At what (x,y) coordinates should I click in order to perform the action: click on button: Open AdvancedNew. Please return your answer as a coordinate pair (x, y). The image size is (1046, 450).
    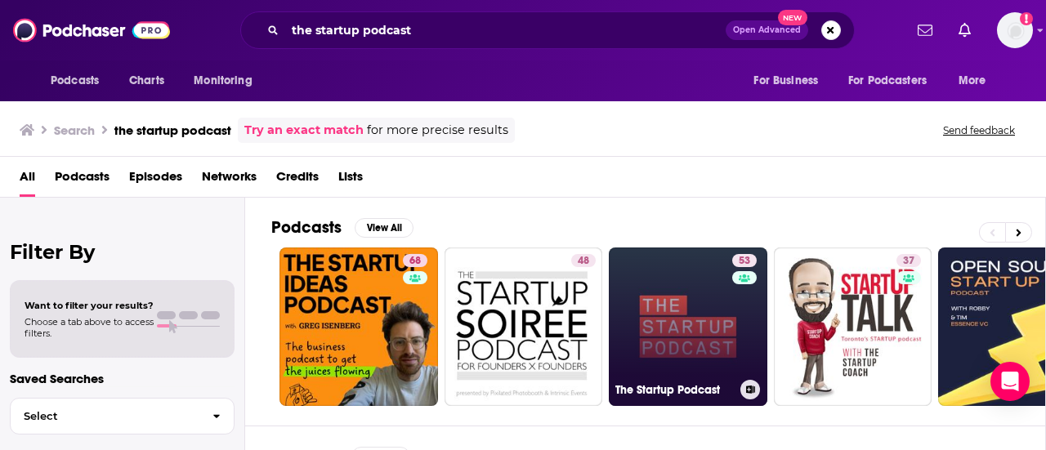
    Looking at the image, I should click on (767, 30).